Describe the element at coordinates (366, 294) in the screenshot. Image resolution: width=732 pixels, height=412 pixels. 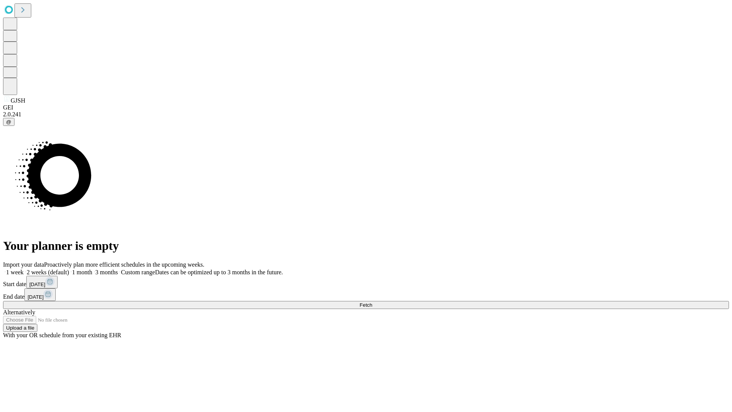
I see `div: End date` at that location.